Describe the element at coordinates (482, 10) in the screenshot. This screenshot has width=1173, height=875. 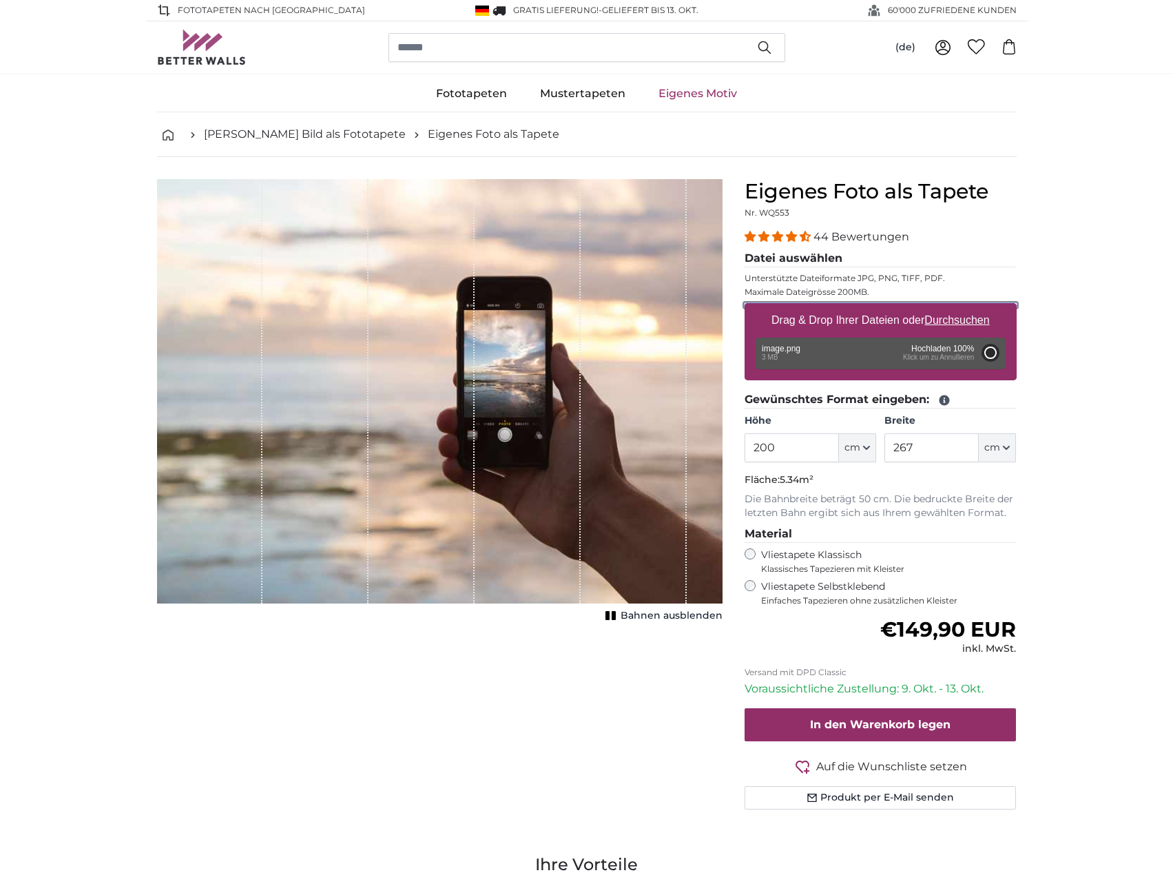
I see `img: Deutschland` at that location.